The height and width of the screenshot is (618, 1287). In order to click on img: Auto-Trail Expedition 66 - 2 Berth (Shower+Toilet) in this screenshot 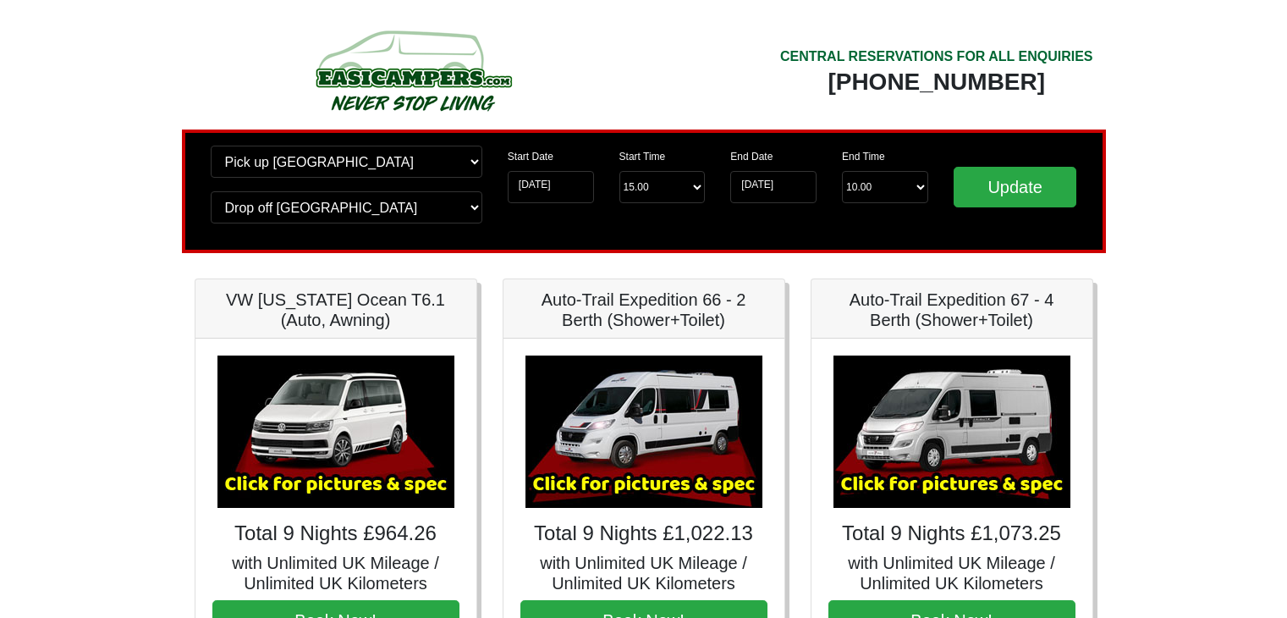, I will do `click(644, 431)`.